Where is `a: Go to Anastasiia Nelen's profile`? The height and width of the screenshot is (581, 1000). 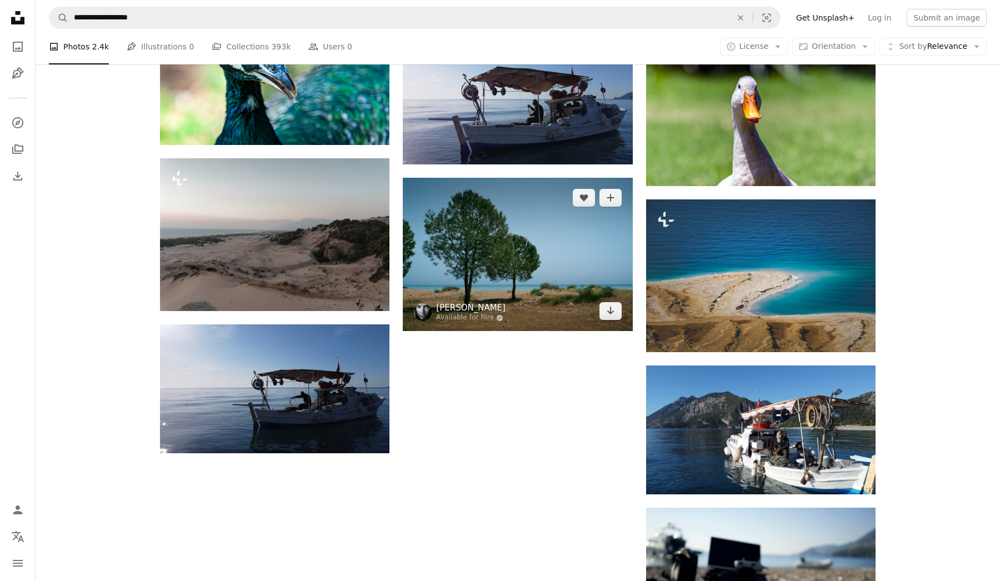 a: Go to Anastasiia Nelen's profile is located at coordinates (423, 312).